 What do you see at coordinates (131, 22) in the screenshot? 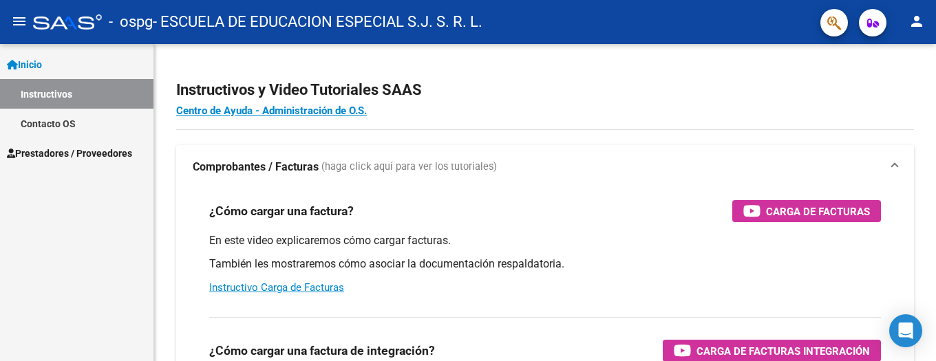
I see `span: - ospg` at bounding box center [131, 22].